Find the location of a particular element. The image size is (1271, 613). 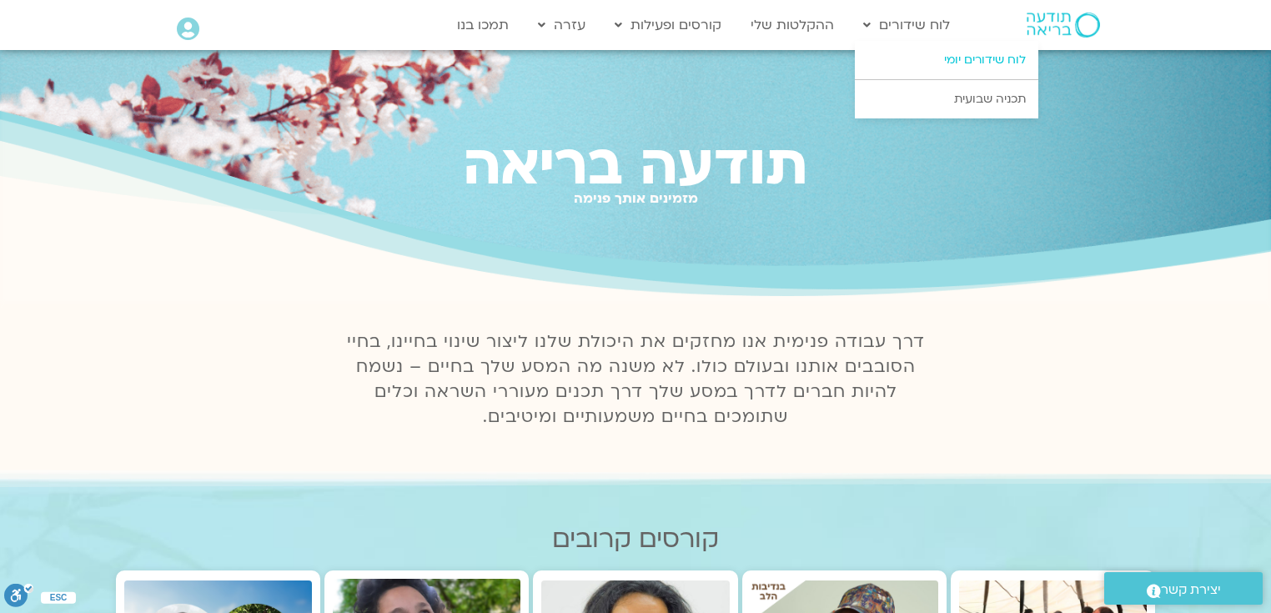

a: תכניה שבועית is located at coordinates (946, 99).